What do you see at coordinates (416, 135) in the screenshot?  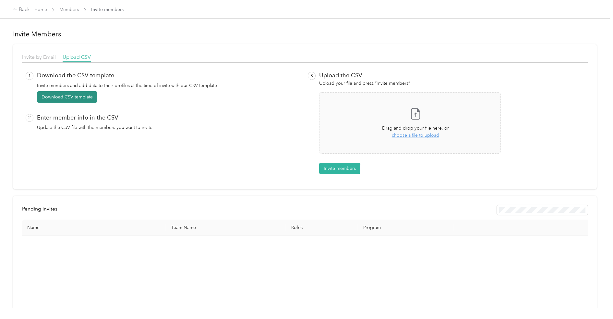 I see `span: choose a file to upload` at bounding box center [416, 135].